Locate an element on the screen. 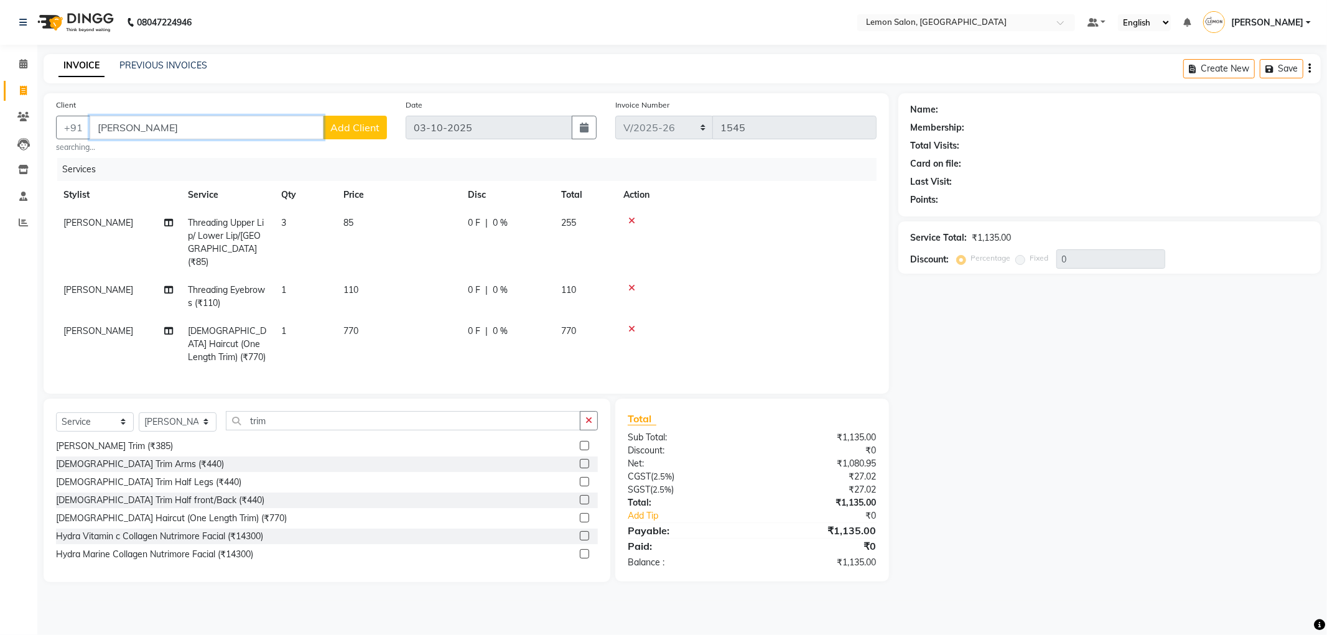 This screenshot has height=635, width=1327. span: SGST is located at coordinates (639, 489).